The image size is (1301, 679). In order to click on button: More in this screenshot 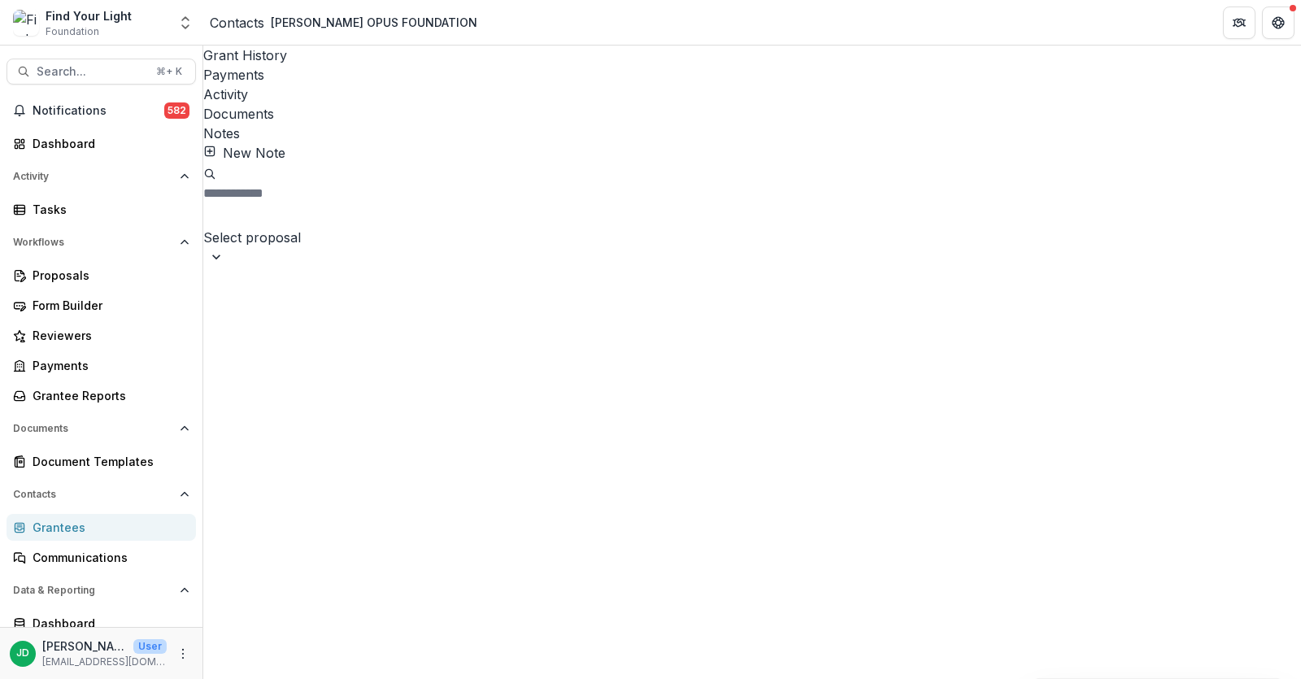, I will do `click(183, 654)`.